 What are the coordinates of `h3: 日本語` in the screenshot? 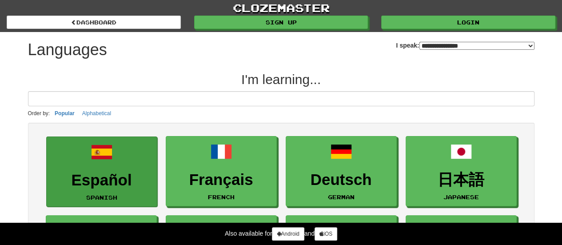 It's located at (461, 179).